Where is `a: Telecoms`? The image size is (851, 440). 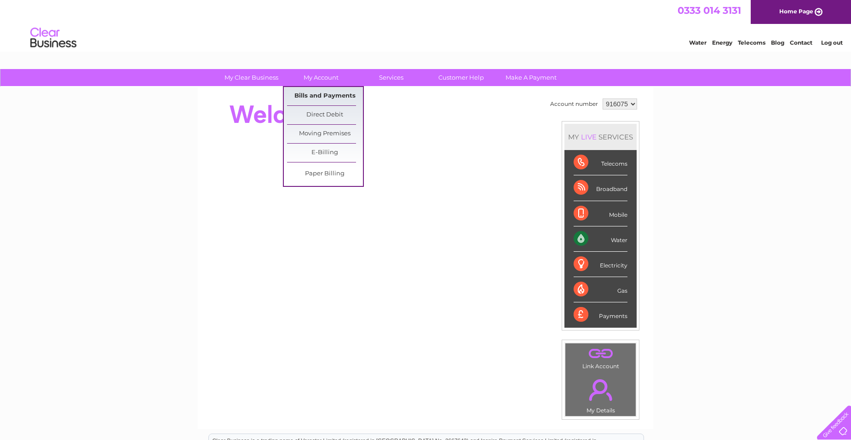 a: Telecoms is located at coordinates (752, 42).